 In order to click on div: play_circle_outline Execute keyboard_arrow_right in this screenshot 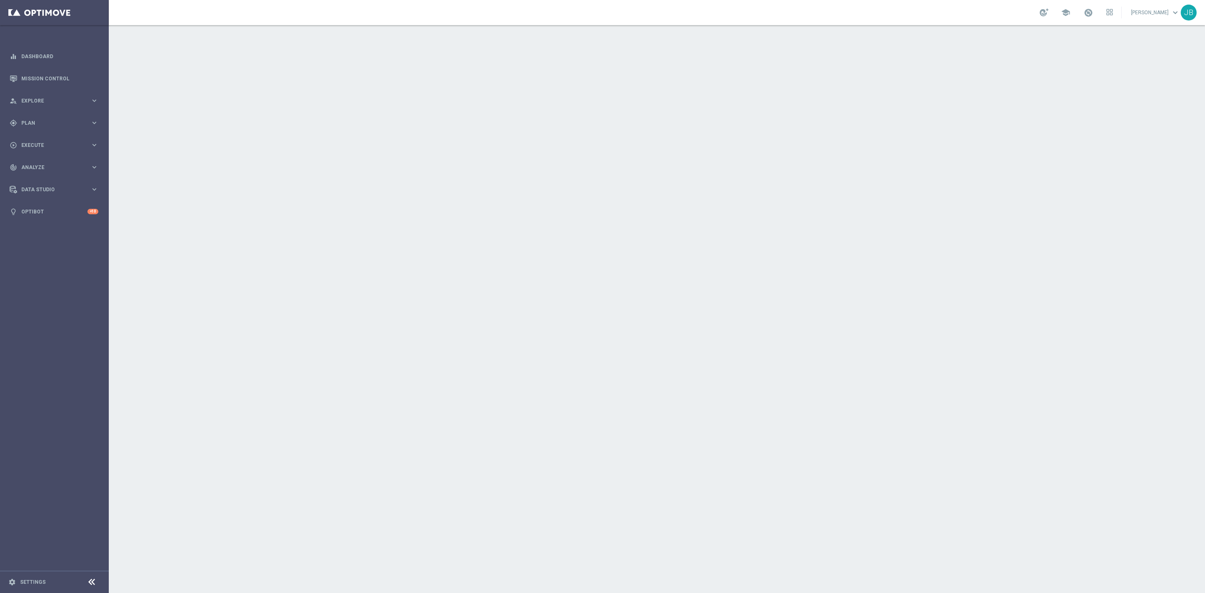, I will do `click(54, 145)`.